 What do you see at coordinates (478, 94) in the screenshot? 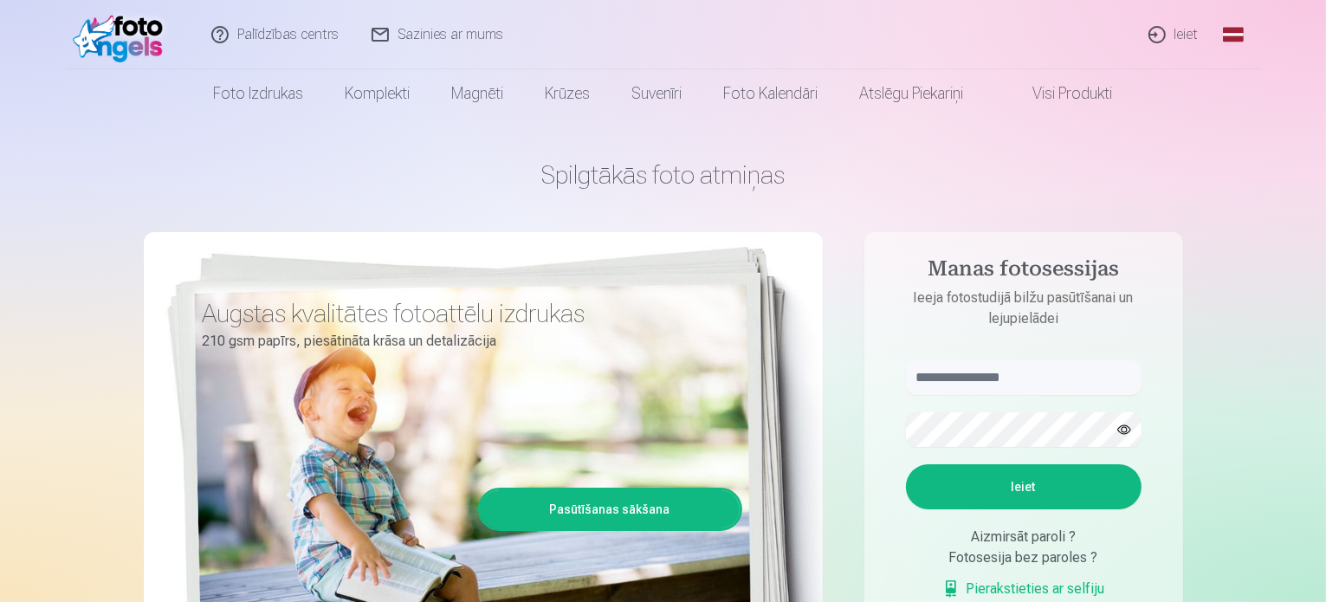
I see `a: Magnēti` at bounding box center [478, 94].